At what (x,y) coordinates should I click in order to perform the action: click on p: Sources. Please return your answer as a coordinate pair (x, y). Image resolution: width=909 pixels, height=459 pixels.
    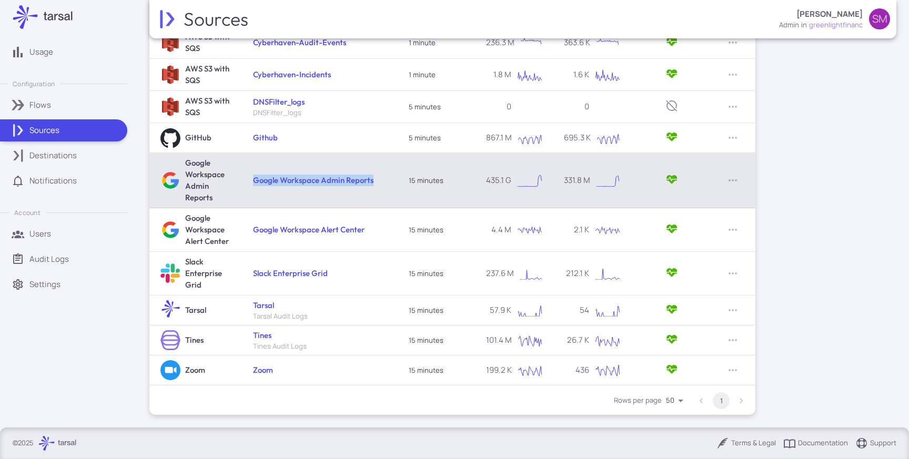
    Looking at the image, I should click on (44, 130).